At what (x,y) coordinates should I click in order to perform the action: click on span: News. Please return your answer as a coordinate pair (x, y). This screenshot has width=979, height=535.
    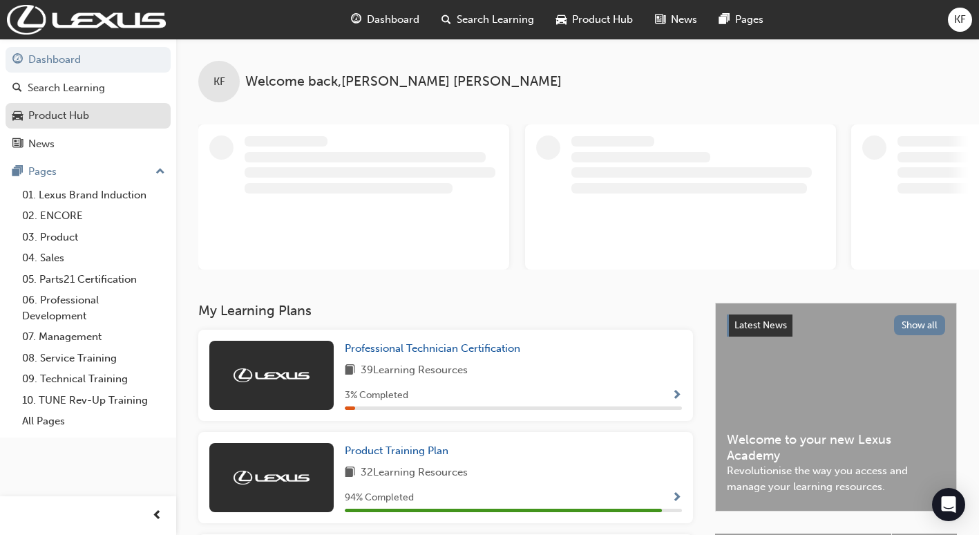
    Looking at the image, I should click on (684, 19).